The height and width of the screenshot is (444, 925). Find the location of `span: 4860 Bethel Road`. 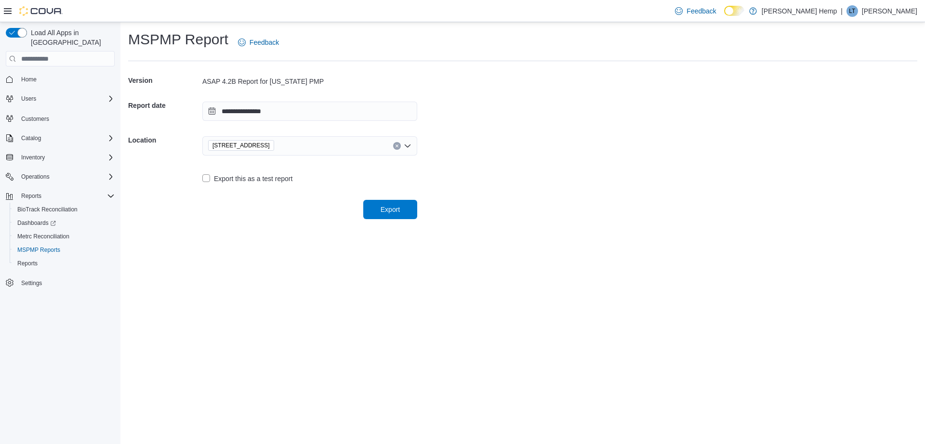

span: 4860 Bethel Road is located at coordinates (241, 145).